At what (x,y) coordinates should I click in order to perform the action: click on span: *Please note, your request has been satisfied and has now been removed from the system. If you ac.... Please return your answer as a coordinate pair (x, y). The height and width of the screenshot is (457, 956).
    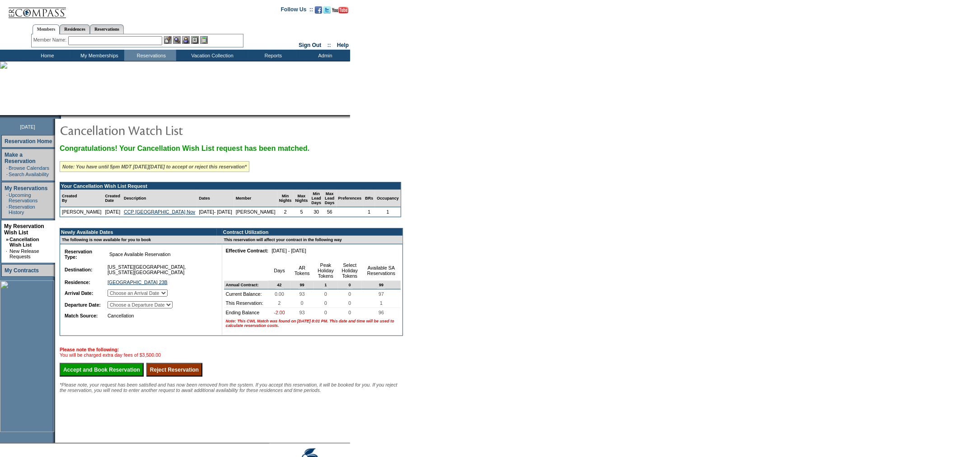
    Looking at the image, I should click on (229, 388).